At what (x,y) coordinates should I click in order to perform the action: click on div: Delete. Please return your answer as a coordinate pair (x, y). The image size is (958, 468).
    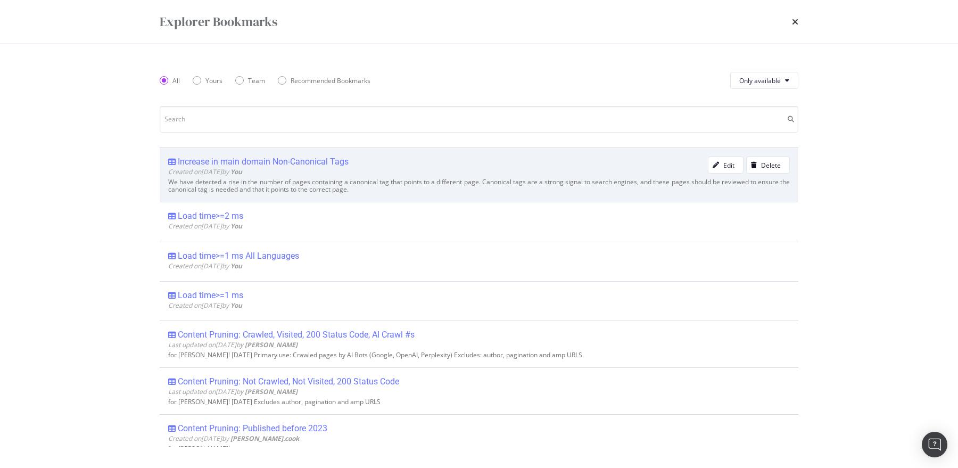
    Looking at the image, I should click on (771, 165).